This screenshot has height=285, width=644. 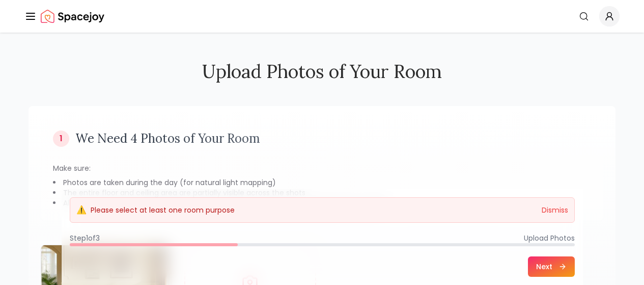 What do you see at coordinates (72, 16) in the screenshot?
I see `a: Spacejoy` at bounding box center [72, 16].